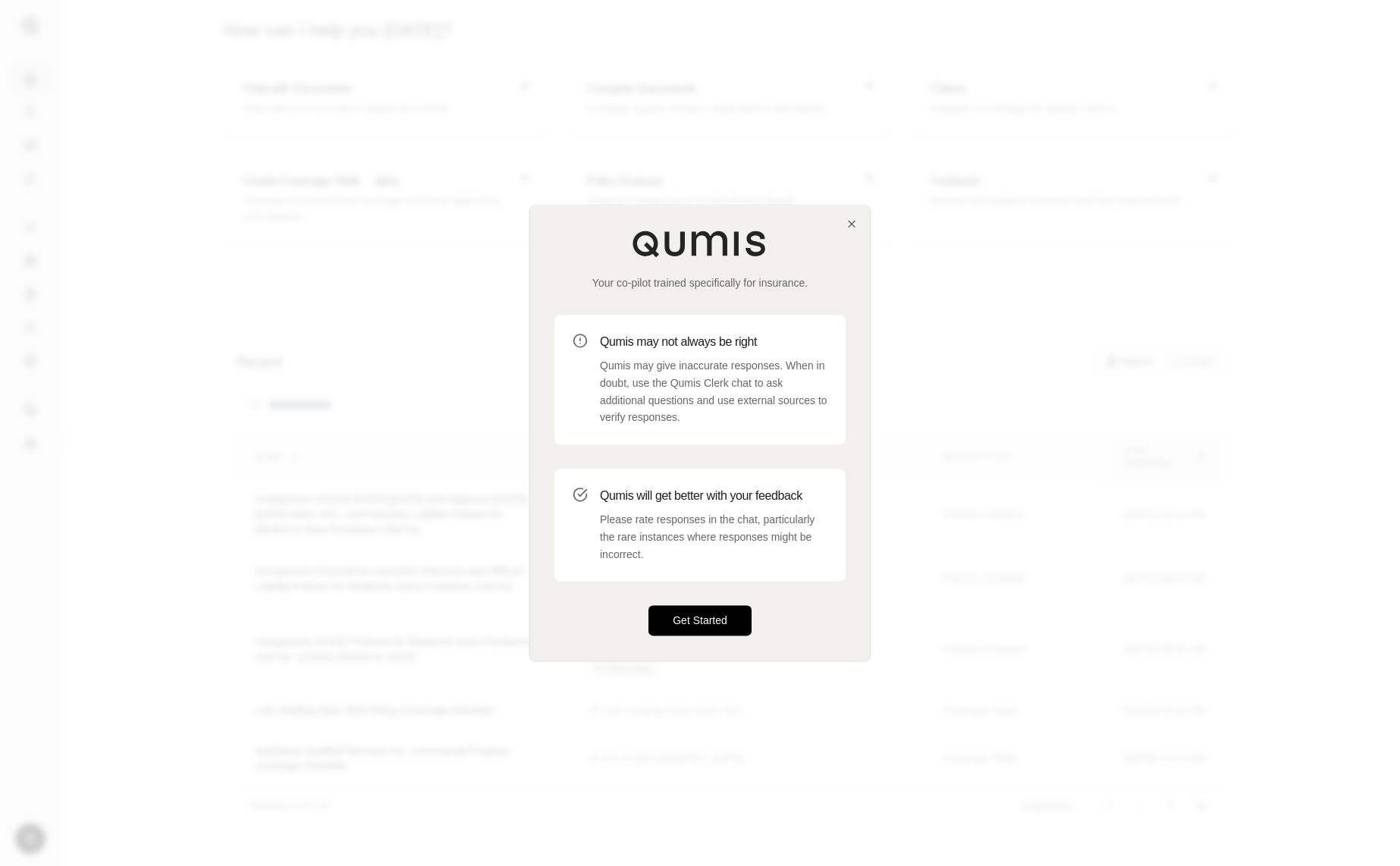 This screenshot has width=1400, height=866. I want to click on h3: Qumis will get better with your feedback, so click(713, 496).